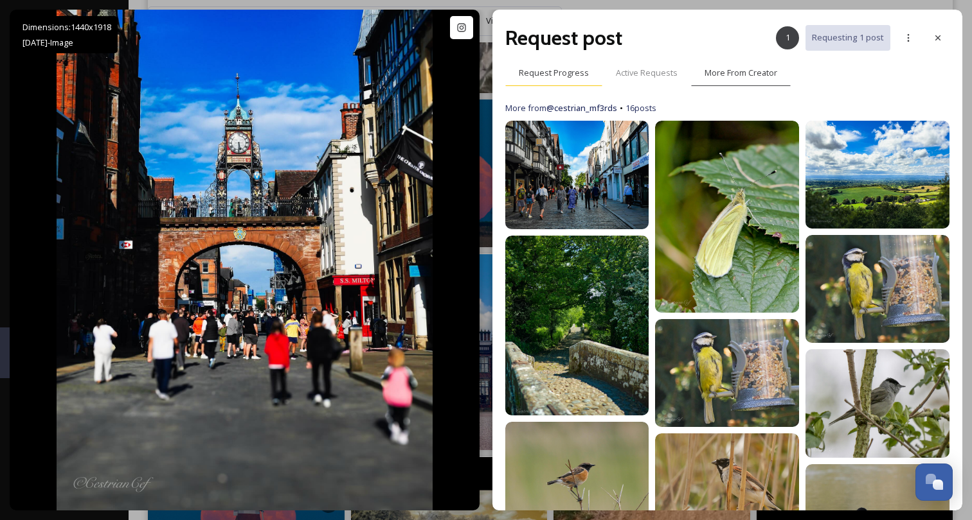 This screenshot has height=520, width=972. Describe the element at coordinates (740, 73) in the screenshot. I see `span: More From Creator` at that location.